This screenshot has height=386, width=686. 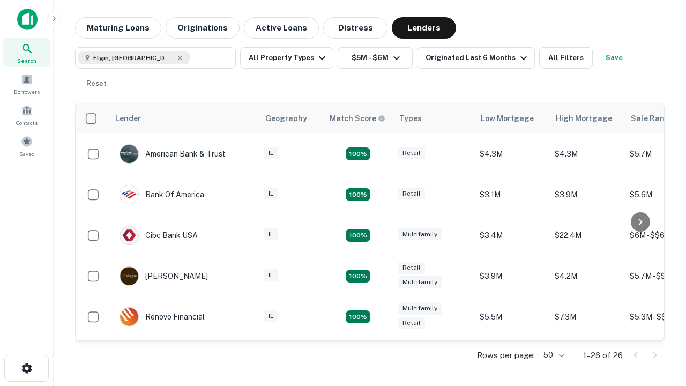 I want to click on div: Bank Of America, so click(x=162, y=194).